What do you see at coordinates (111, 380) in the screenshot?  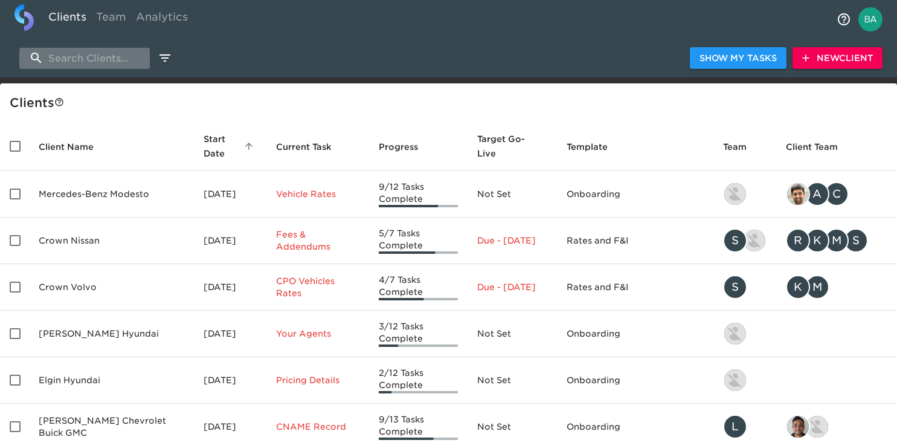 I see `td: Elgin Hyundai` at bounding box center [111, 380].